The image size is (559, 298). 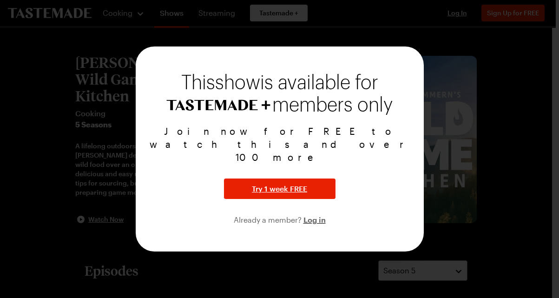 What do you see at coordinates (268, 219) in the screenshot?
I see `span: Already a member?` at bounding box center [268, 219].